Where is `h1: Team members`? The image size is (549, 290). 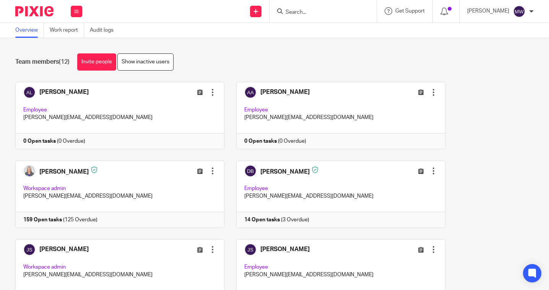
h1: Team members is located at coordinates (42, 62).